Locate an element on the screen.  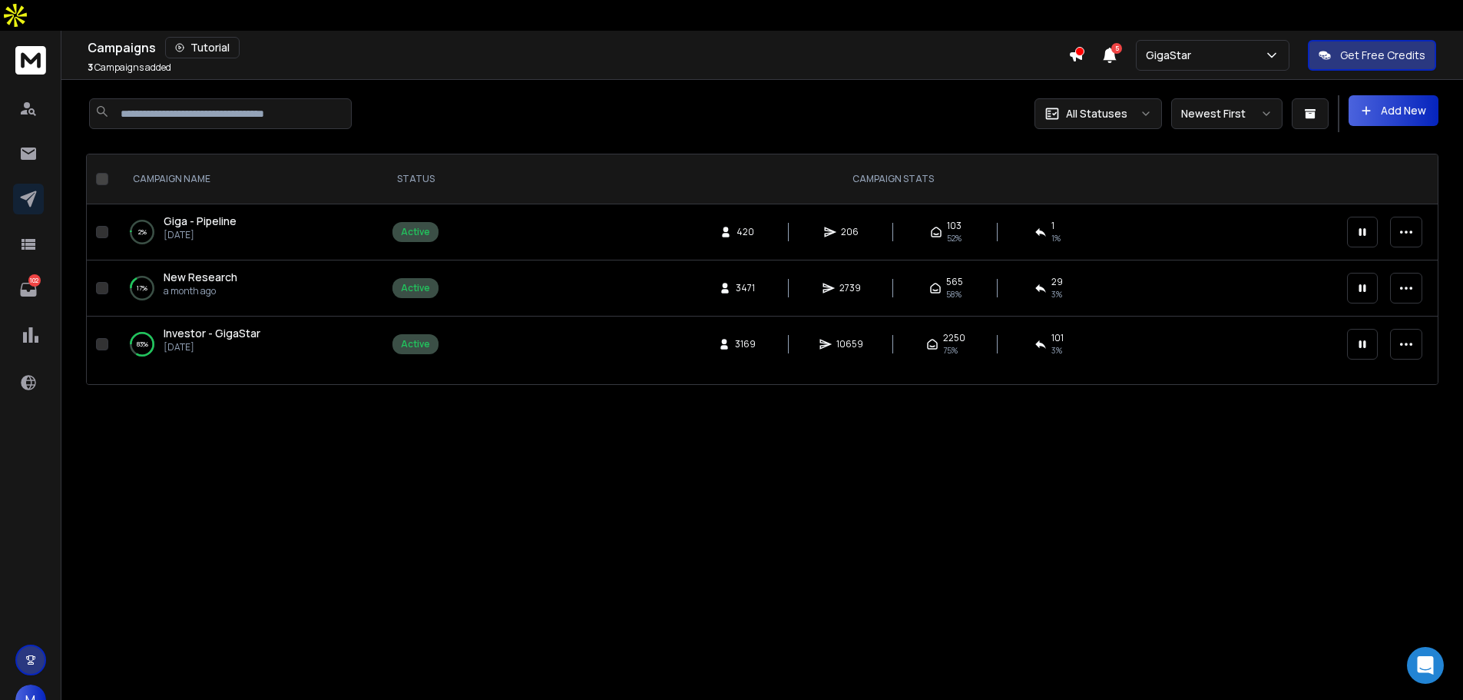
th: STATUS is located at coordinates (416, 179).